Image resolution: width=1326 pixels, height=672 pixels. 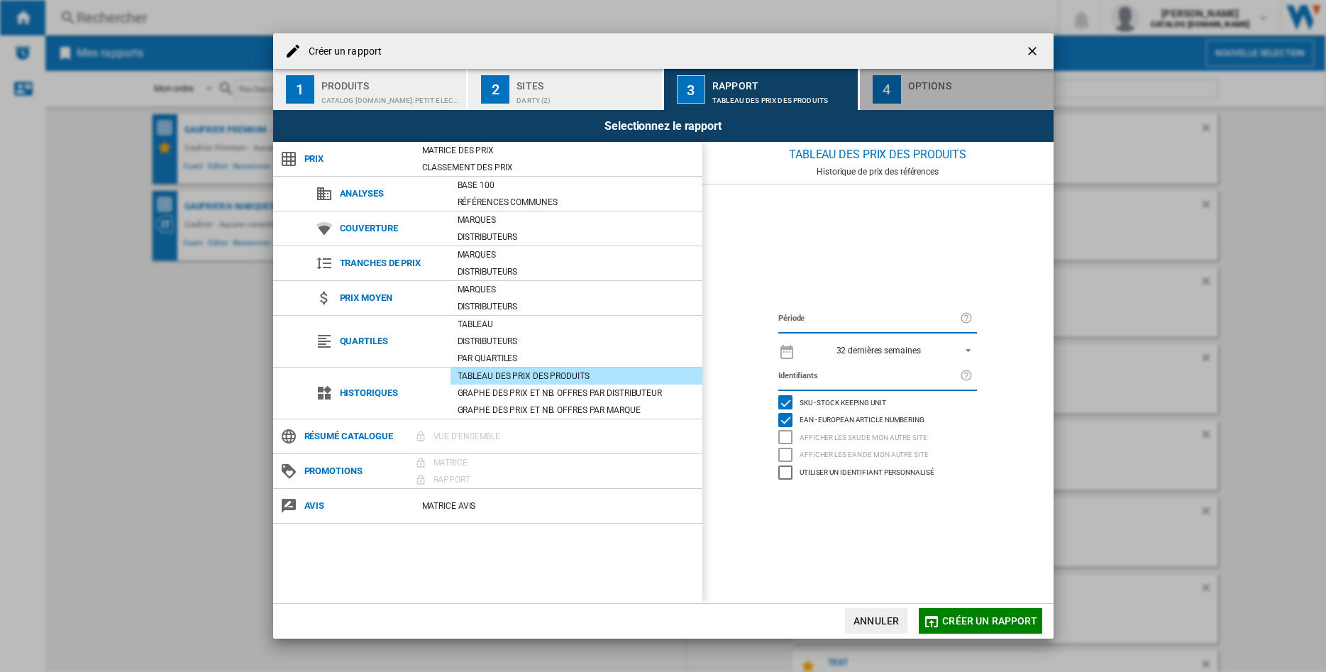 What do you see at coordinates (864, 453) in the screenshot?
I see `span: Afficher les EAN de mon autre site` at bounding box center [864, 453].